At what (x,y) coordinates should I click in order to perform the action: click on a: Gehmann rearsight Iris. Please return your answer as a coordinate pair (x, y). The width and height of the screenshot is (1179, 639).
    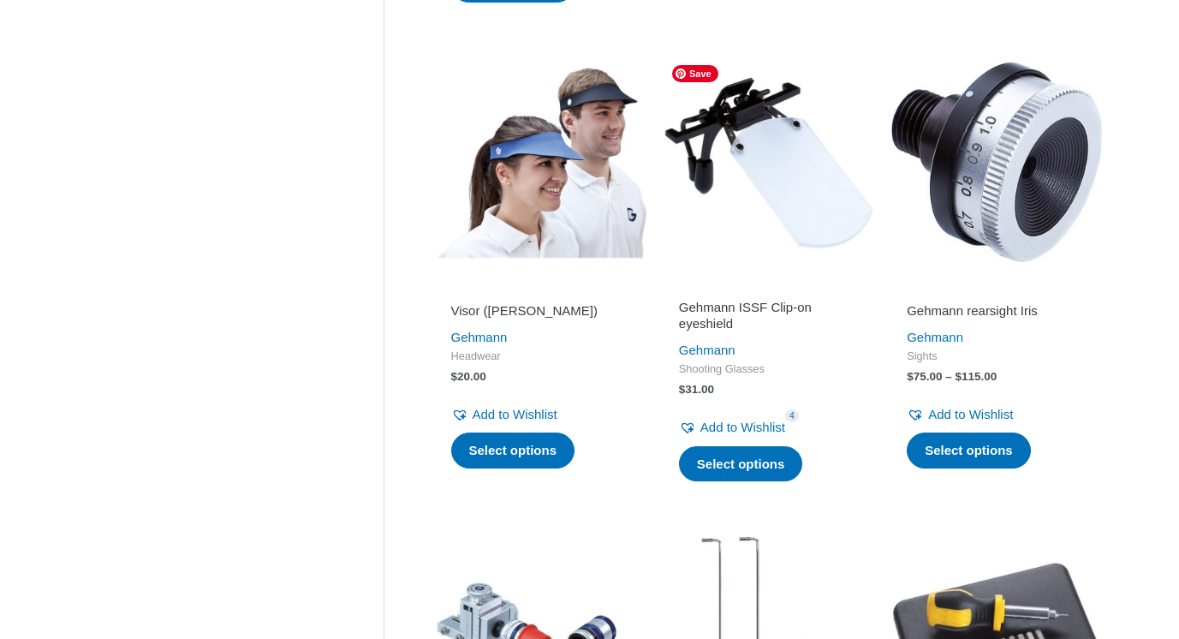
    Looking at the image, I should click on (997, 313).